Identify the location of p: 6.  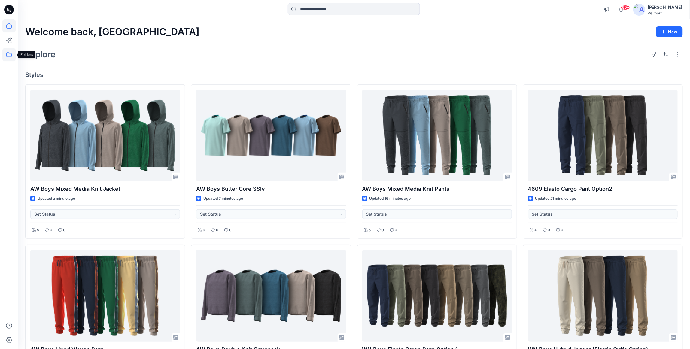
(204, 230).